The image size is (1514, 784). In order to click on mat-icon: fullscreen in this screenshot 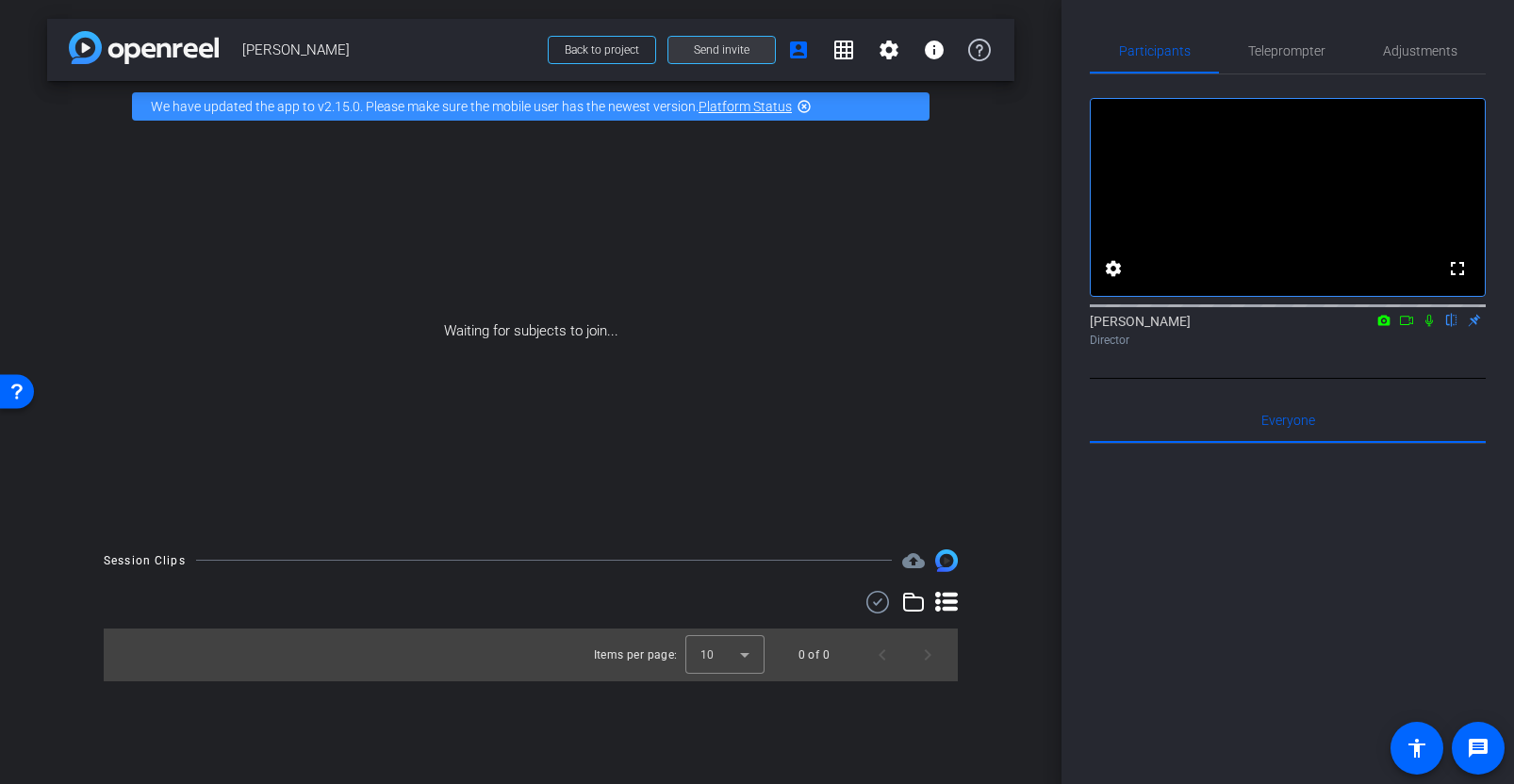, I will do `click(1458, 269)`.